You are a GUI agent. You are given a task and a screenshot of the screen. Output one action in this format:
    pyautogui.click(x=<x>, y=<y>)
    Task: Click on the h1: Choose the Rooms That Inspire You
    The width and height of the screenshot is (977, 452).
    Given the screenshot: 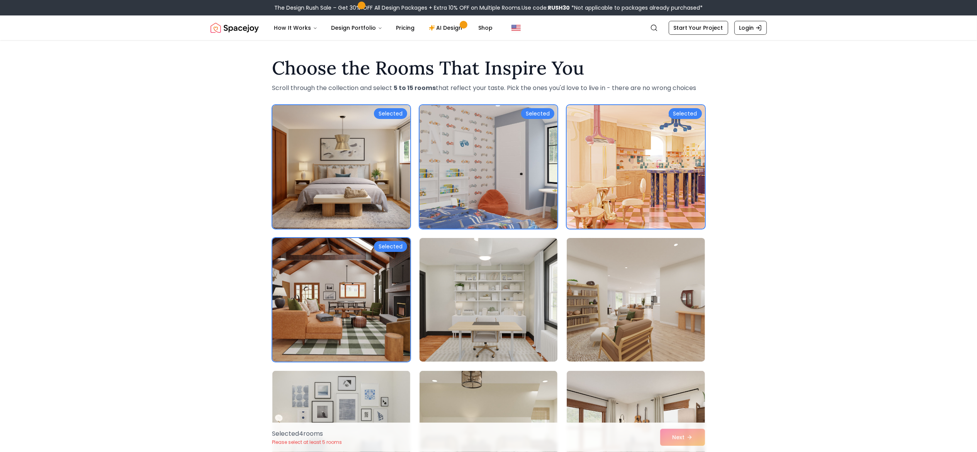 What is the action you would take?
    pyautogui.click(x=489, y=68)
    